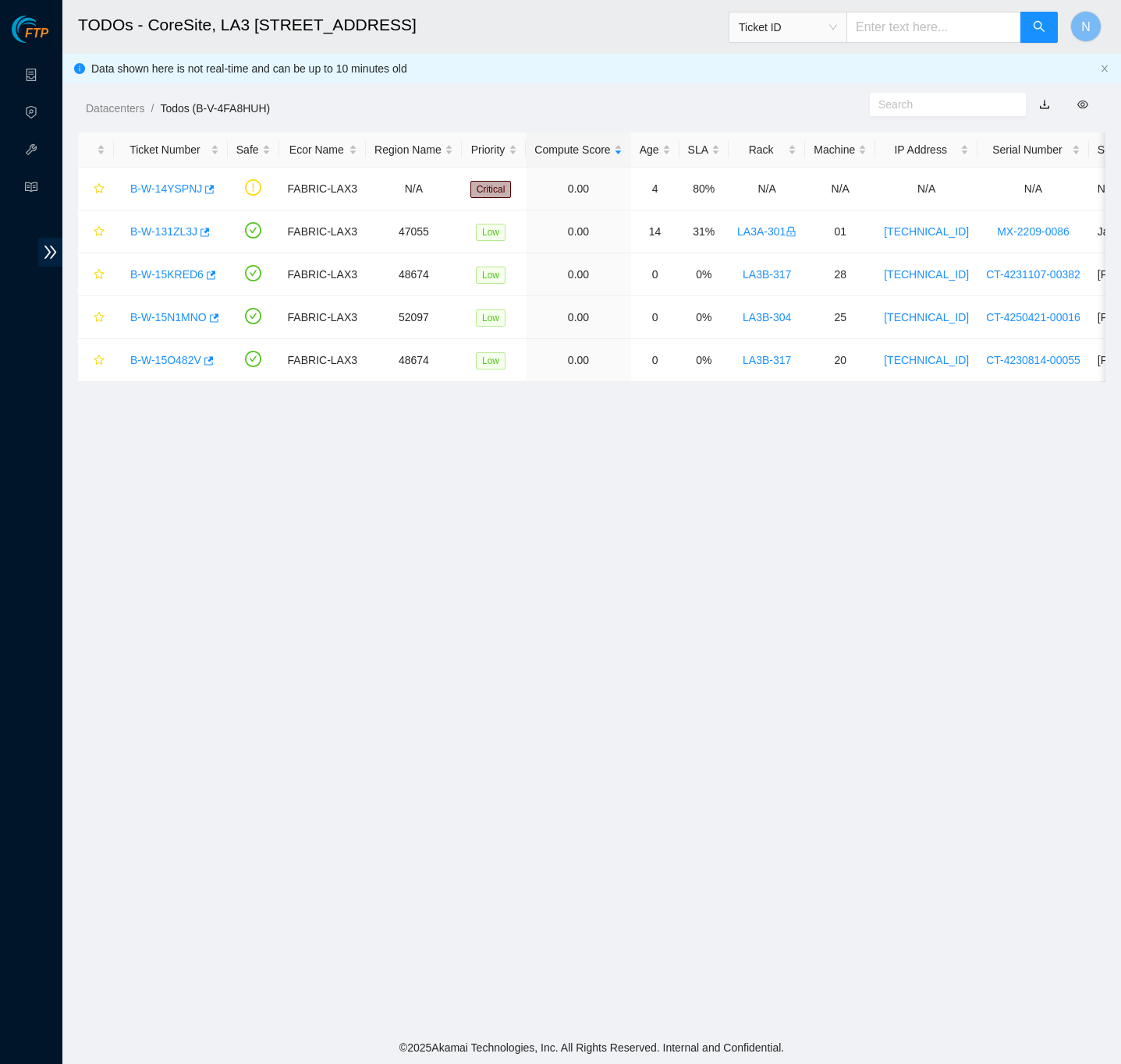  I want to click on td: 4, so click(655, 189).